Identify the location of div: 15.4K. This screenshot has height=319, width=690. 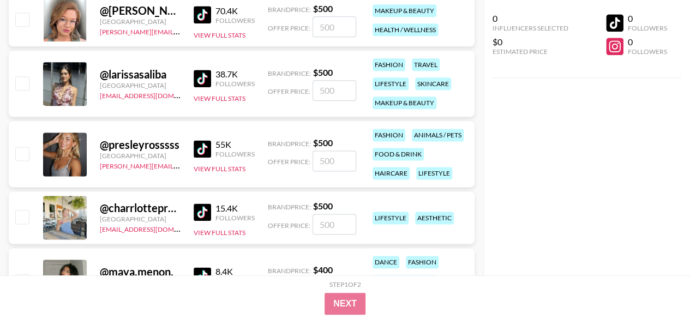
(235, 208).